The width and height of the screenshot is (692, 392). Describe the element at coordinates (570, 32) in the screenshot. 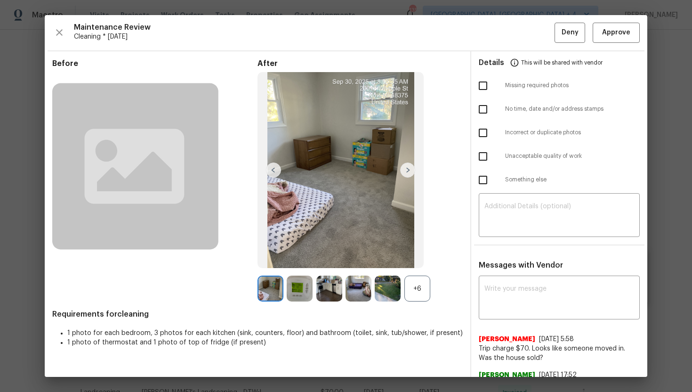

I see `span: Deny` at that location.